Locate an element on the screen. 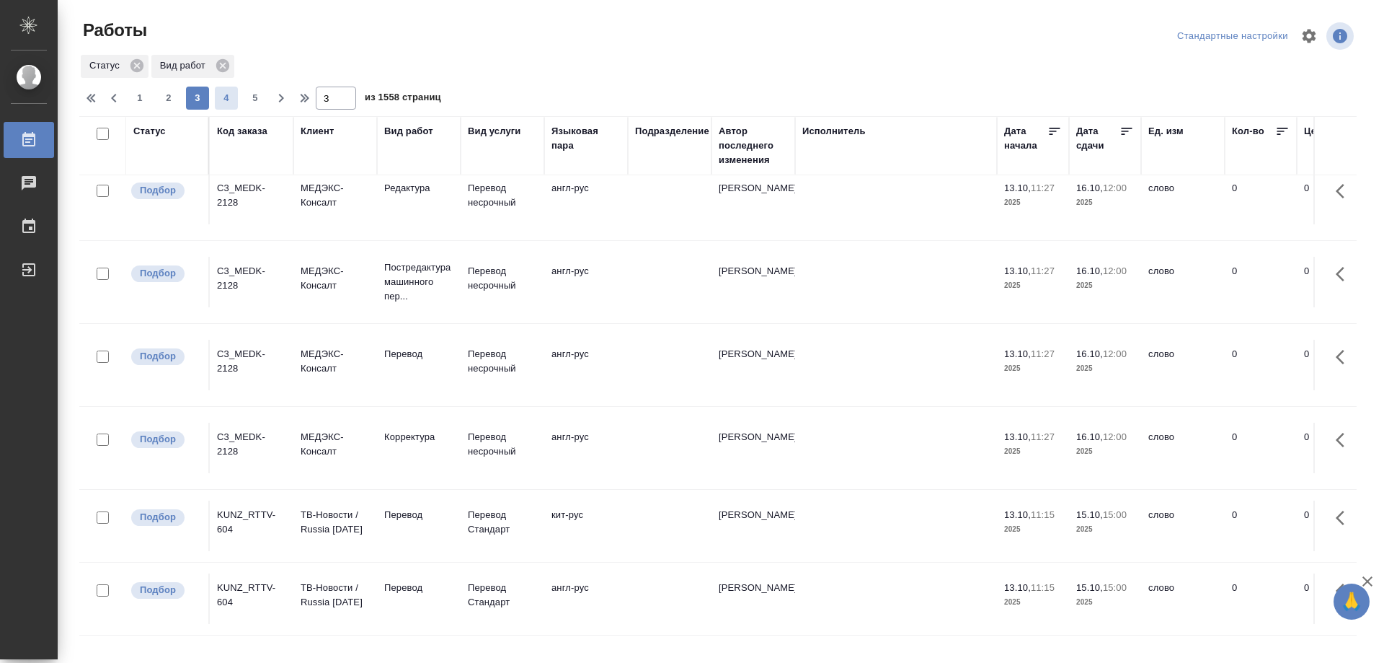  div: Кол-во is located at coordinates (1248, 131).